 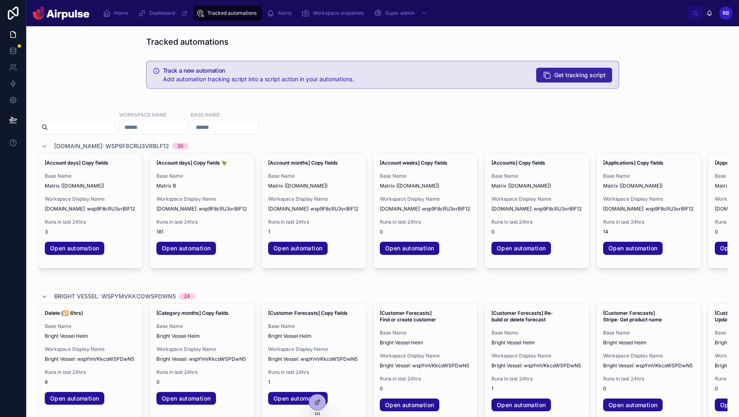 What do you see at coordinates (202, 232) in the screenshot?
I see `span: 181` at bounding box center [202, 232].